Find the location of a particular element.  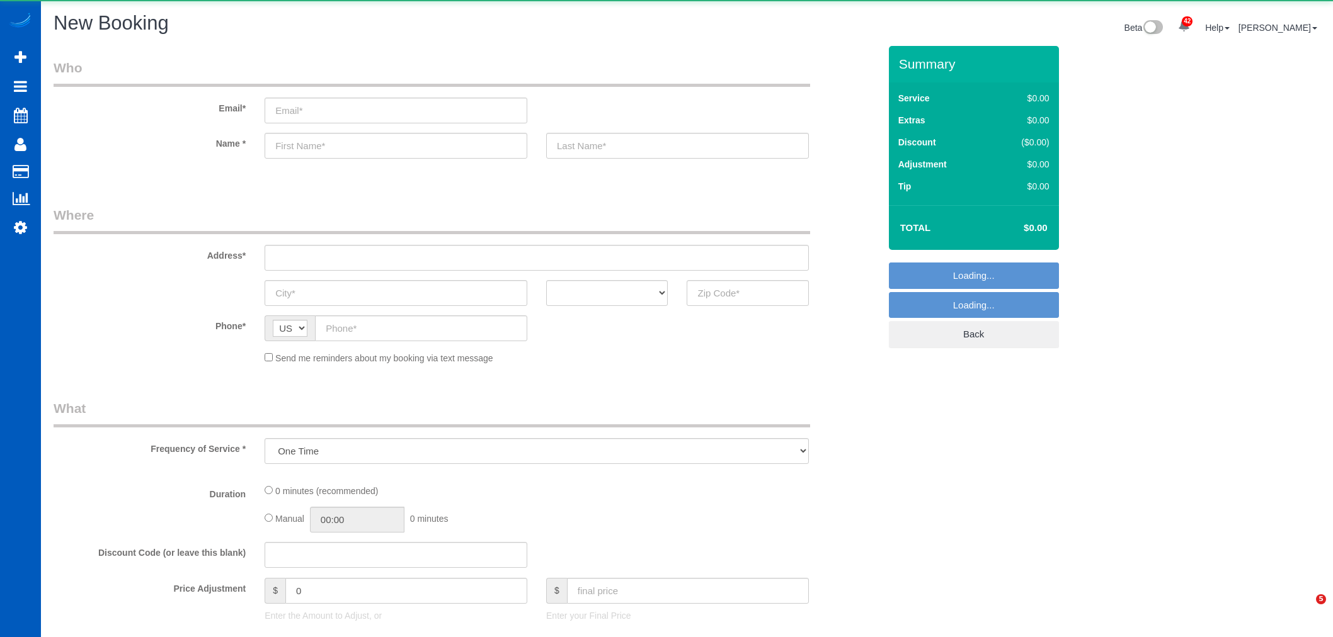

label: Address* is located at coordinates (149, 253).